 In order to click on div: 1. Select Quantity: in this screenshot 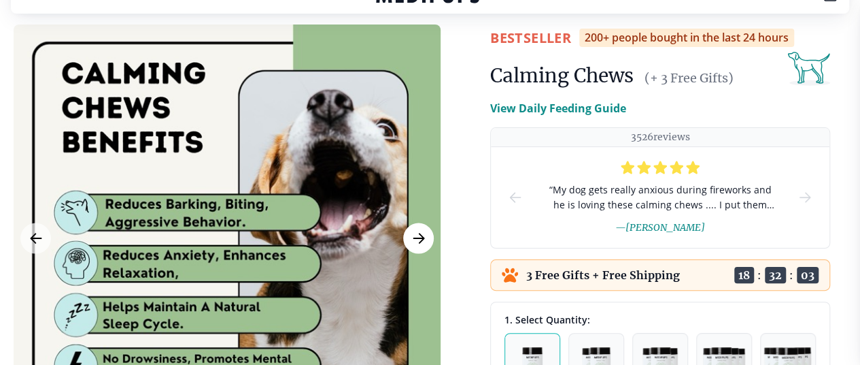, I will do `click(660, 319)`.